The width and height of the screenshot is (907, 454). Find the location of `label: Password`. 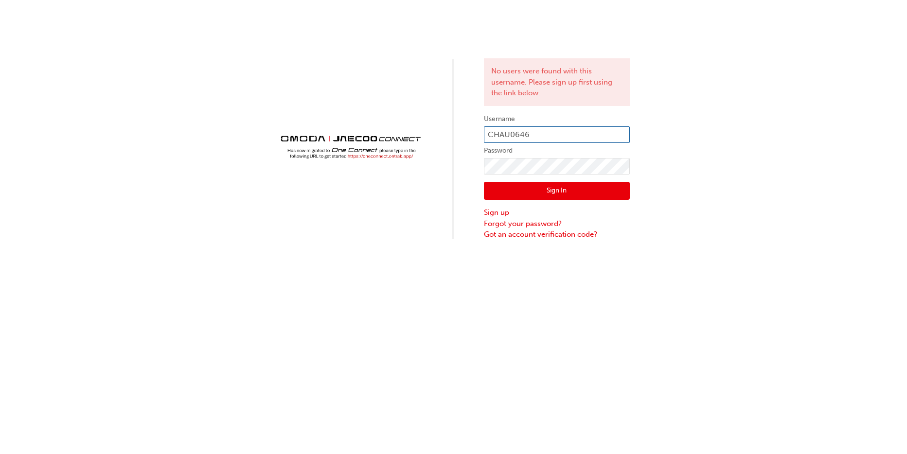

label: Password is located at coordinates (557, 151).